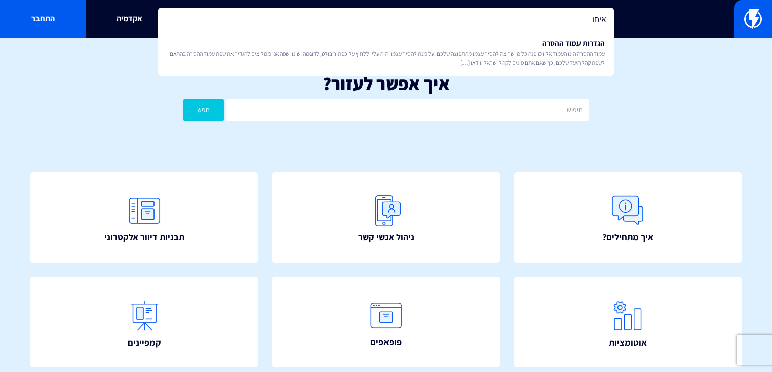 The height and width of the screenshot is (372, 772). I want to click on a: הגדרות עמוד ההסרהעמוד ההסרה הינו העמוד אליו מופנה כל מי שרוצה להסיר עצמו מהתפוצה שלכם. על מנת להס..., so click(386, 52).